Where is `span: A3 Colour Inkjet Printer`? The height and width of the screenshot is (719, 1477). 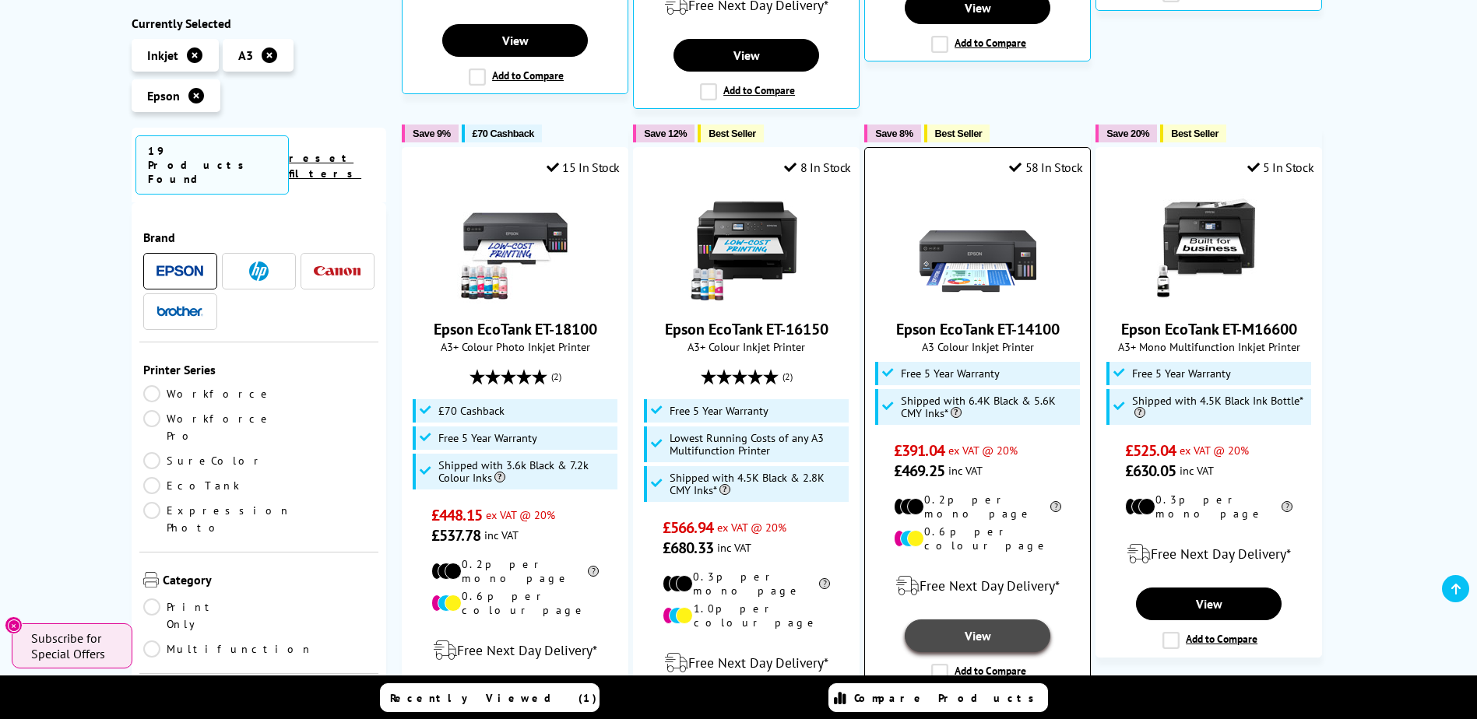
span: A3 Colour Inkjet Printer is located at coordinates (977, 346).